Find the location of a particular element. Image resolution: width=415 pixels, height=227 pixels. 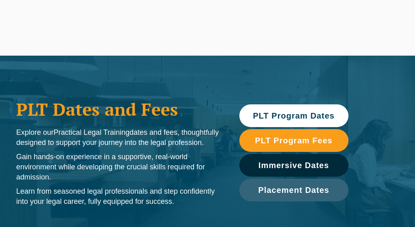

a: PLT Program Dates is located at coordinates (293, 116).